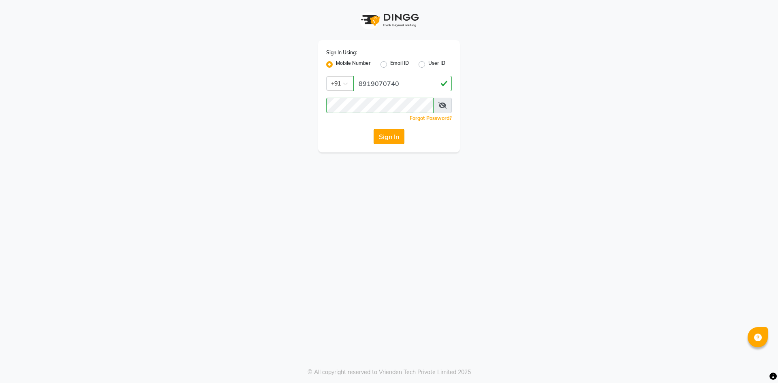 This screenshot has width=778, height=383. What do you see at coordinates (389, 137) in the screenshot?
I see `button: Sign In` at bounding box center [389, 137].